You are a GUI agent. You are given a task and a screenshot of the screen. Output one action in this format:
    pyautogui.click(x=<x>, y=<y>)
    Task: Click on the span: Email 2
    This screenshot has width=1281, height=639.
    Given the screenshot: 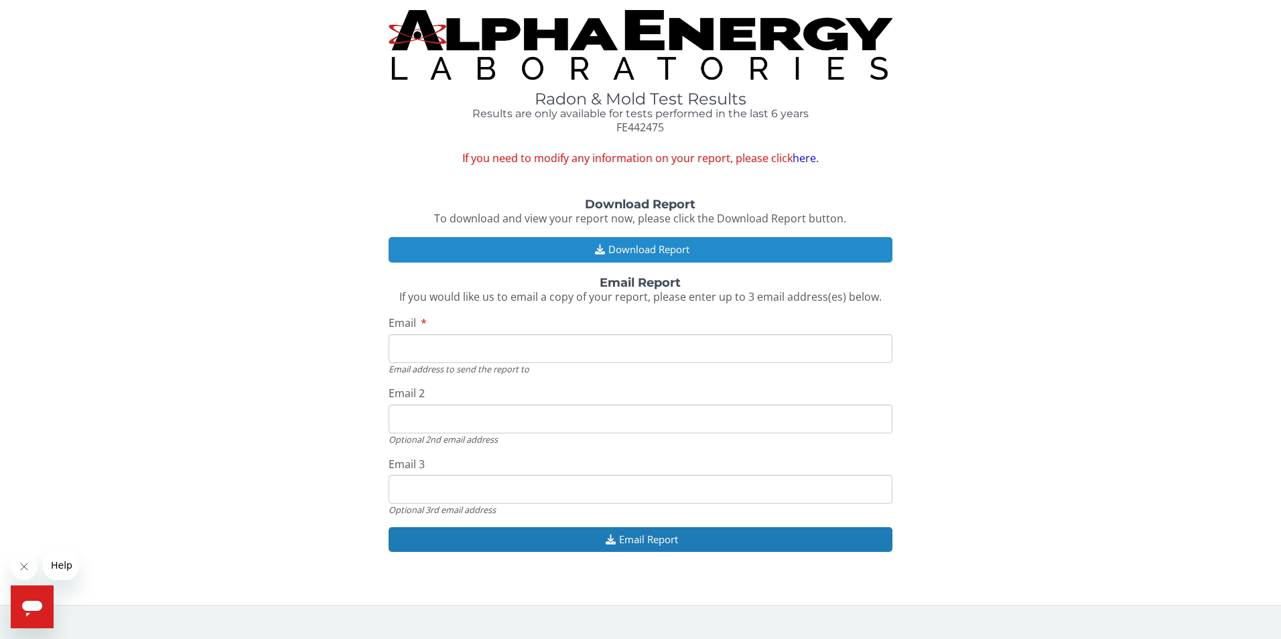 What is the action you would take?
    pyautogui.click(x=407, y=393)
    